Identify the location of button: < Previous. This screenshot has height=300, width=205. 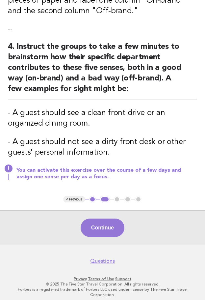
(74, 199).